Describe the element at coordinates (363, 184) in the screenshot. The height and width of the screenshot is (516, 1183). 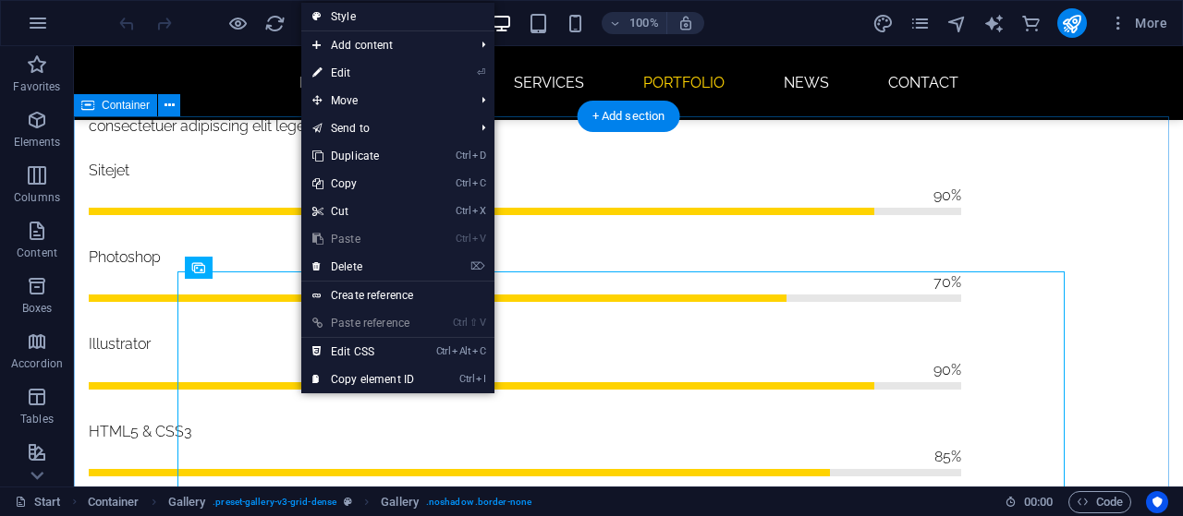
I see `a: CtrlCCopy` at that location.